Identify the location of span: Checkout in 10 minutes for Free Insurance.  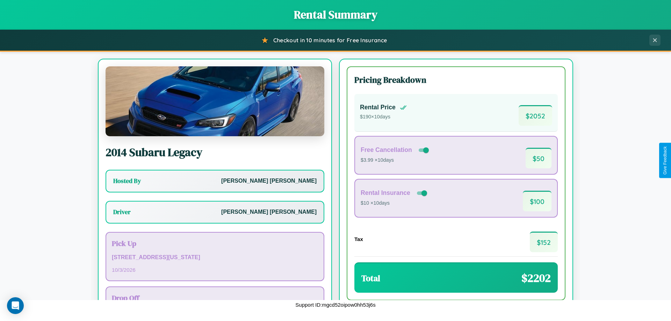
(330, 40).